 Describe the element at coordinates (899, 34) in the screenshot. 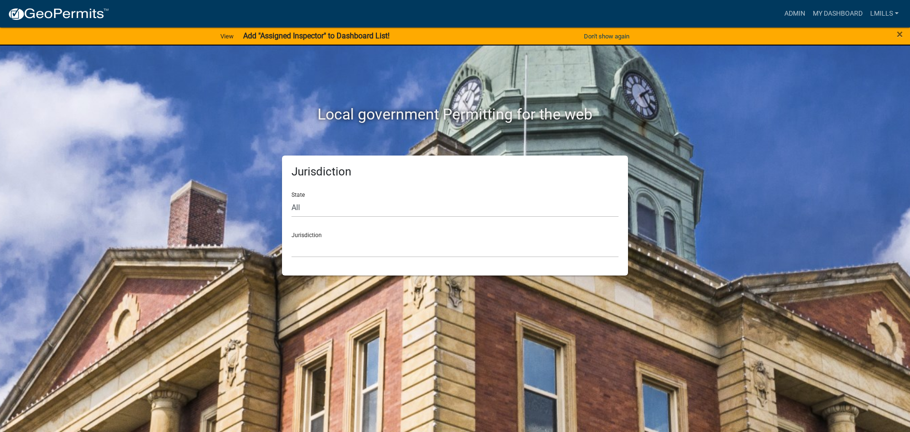

I see `button: Close` at that location.